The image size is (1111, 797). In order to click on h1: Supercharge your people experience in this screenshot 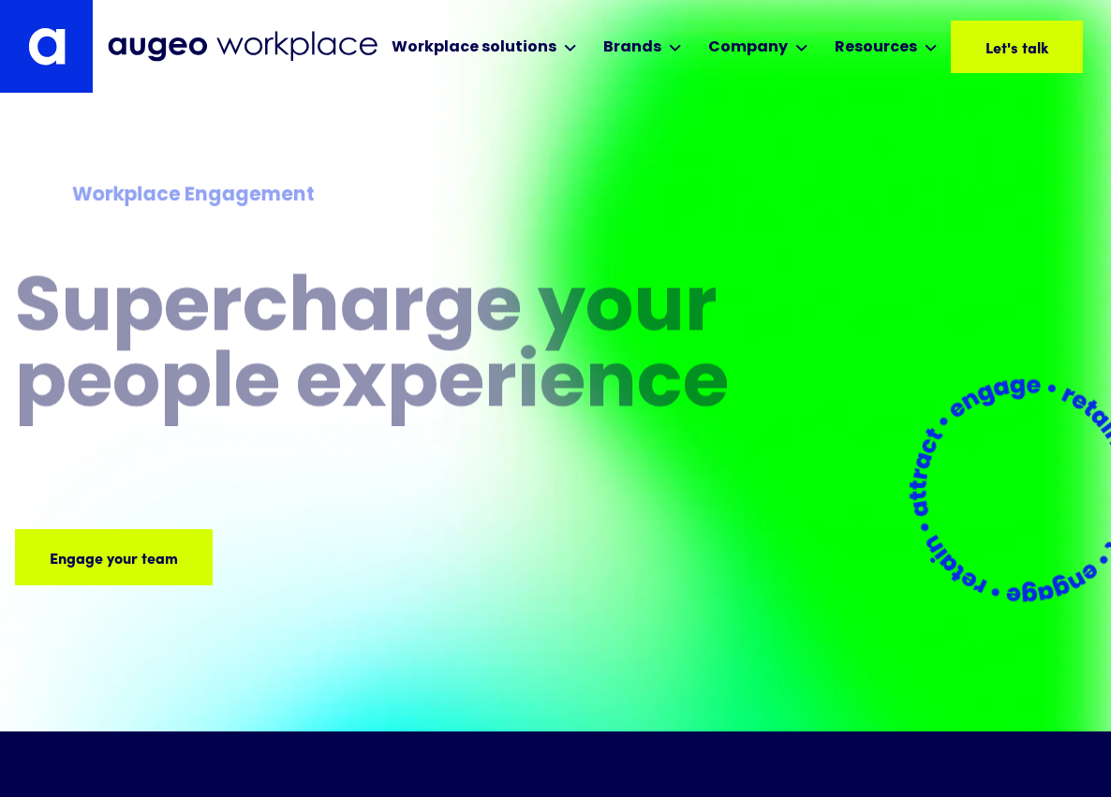, I will do `click(420, 350)`.